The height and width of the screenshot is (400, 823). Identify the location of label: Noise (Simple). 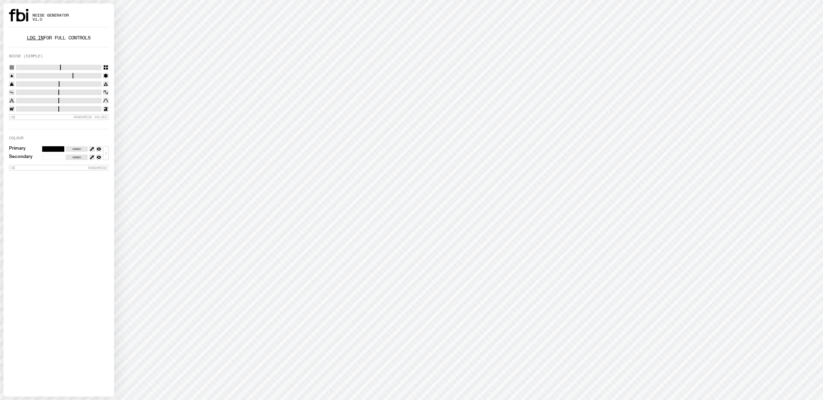
(26, 56).